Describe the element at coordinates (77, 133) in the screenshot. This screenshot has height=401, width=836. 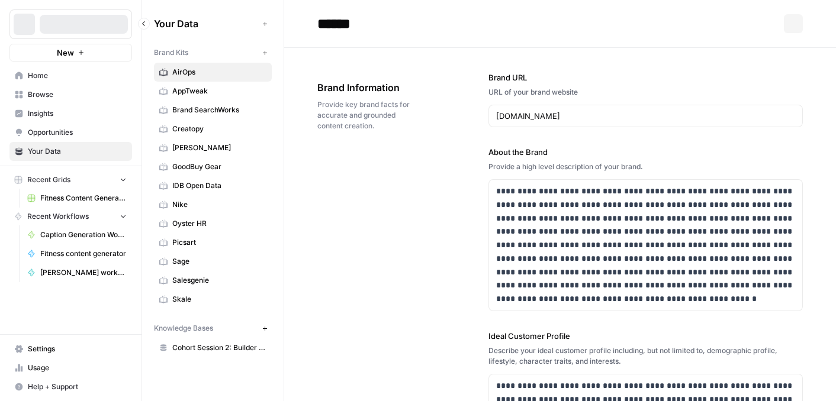
I see `span: Opportunities` at that location.